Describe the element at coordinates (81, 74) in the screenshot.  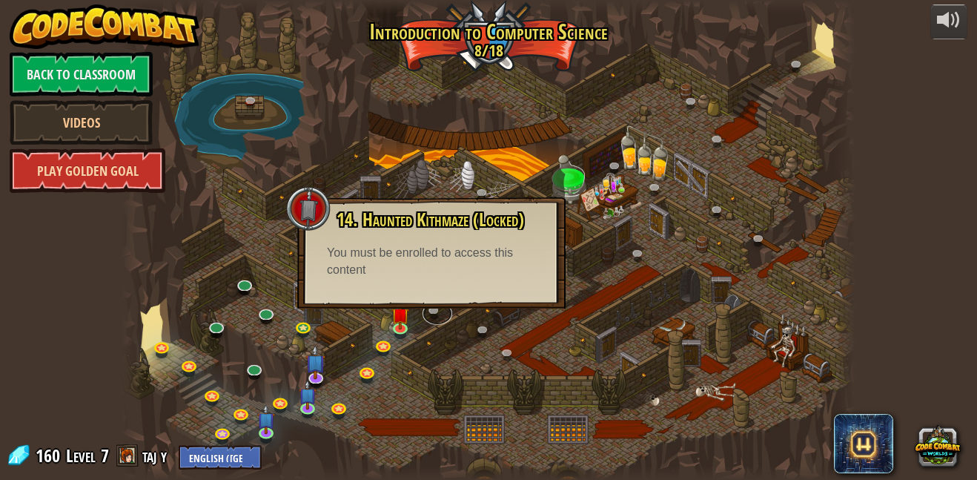
I see `a: Back to Classroom` at that location.